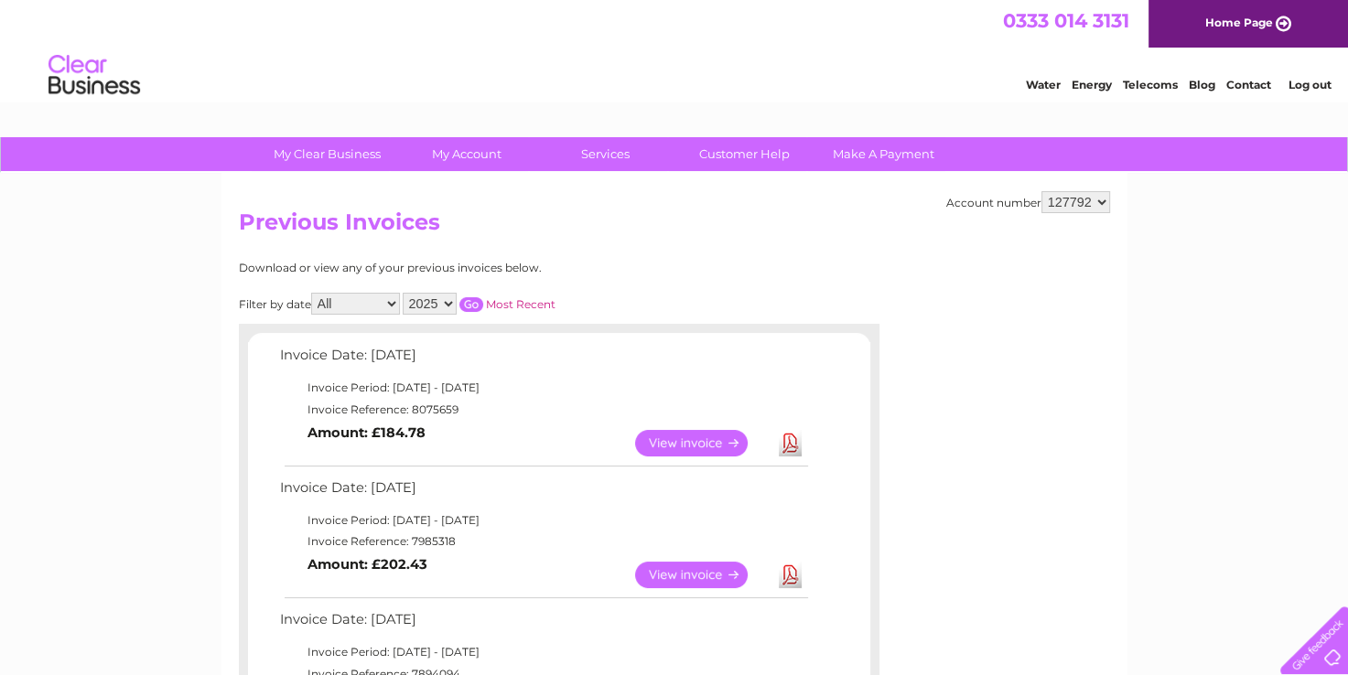  What do you see at coordinates (674, 227) in the screenshot?
I see `h2: Previous Invoices` at bounding box center [674, 227].